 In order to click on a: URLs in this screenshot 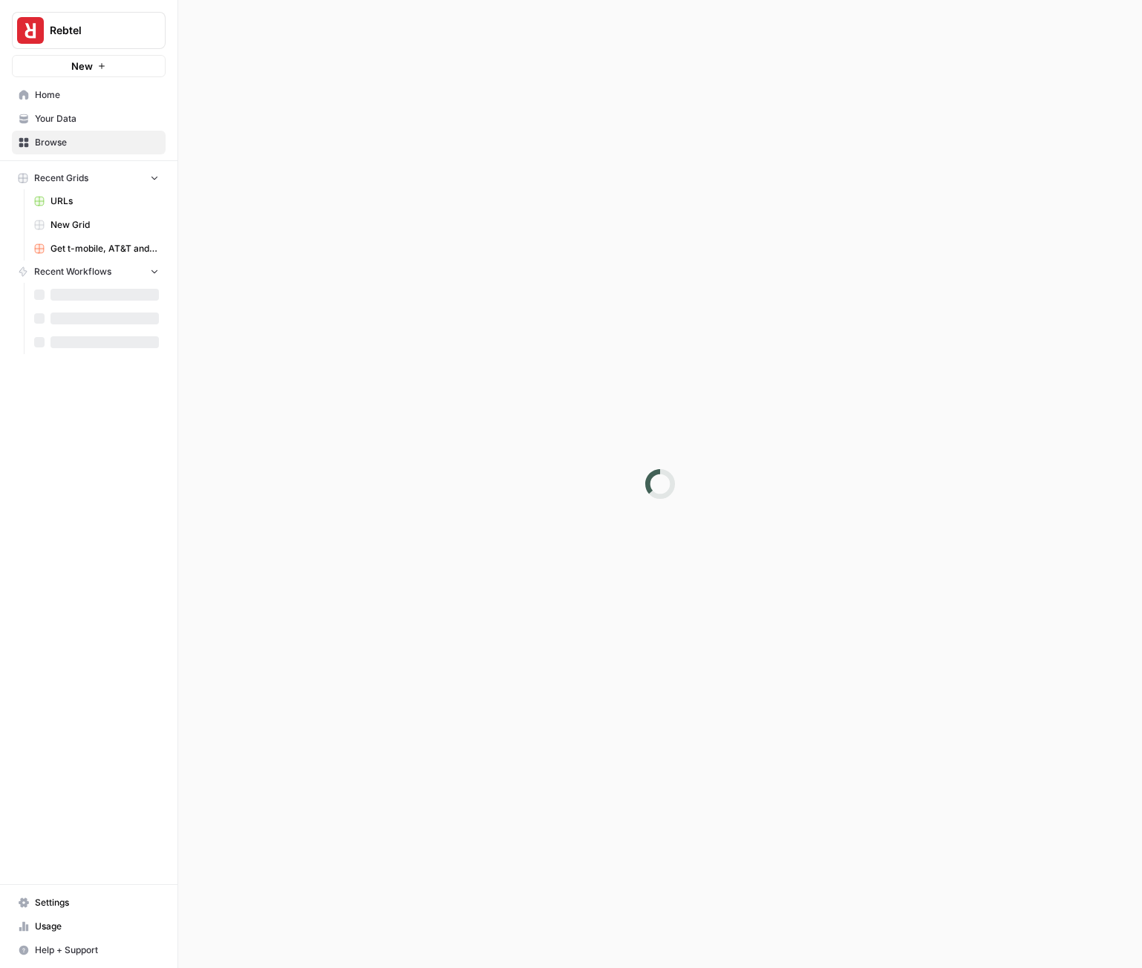, I will do `click(97, 201)`.